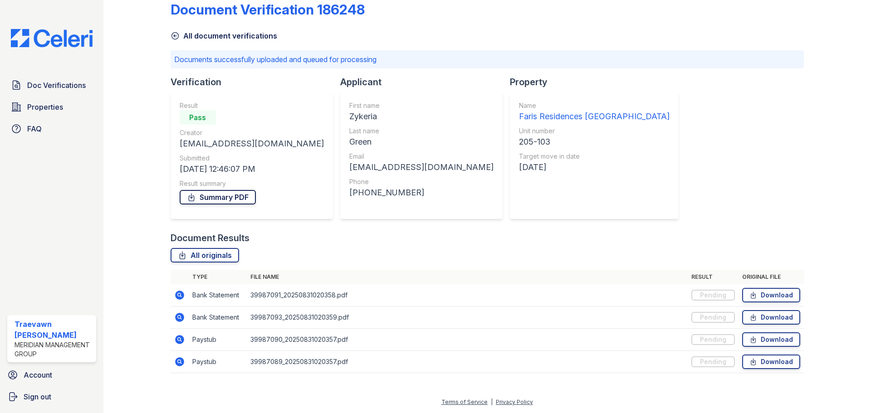  I want to click on a: Doc Verifications, so click(52, 85).